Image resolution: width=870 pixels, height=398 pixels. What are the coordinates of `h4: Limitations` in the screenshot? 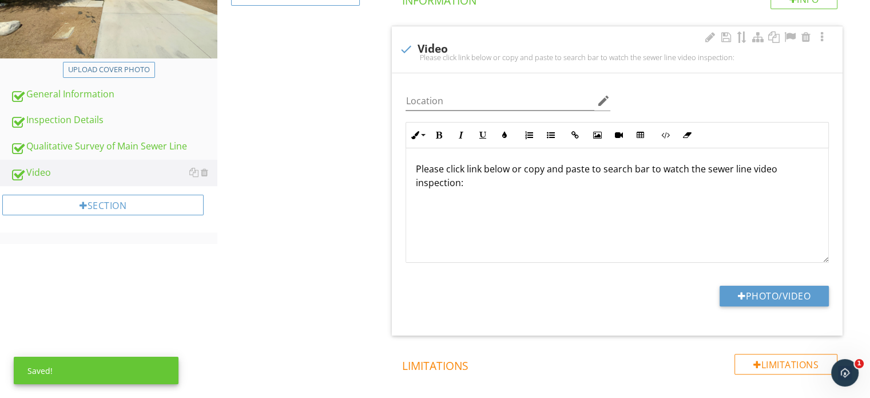 It's located at (620, 363).